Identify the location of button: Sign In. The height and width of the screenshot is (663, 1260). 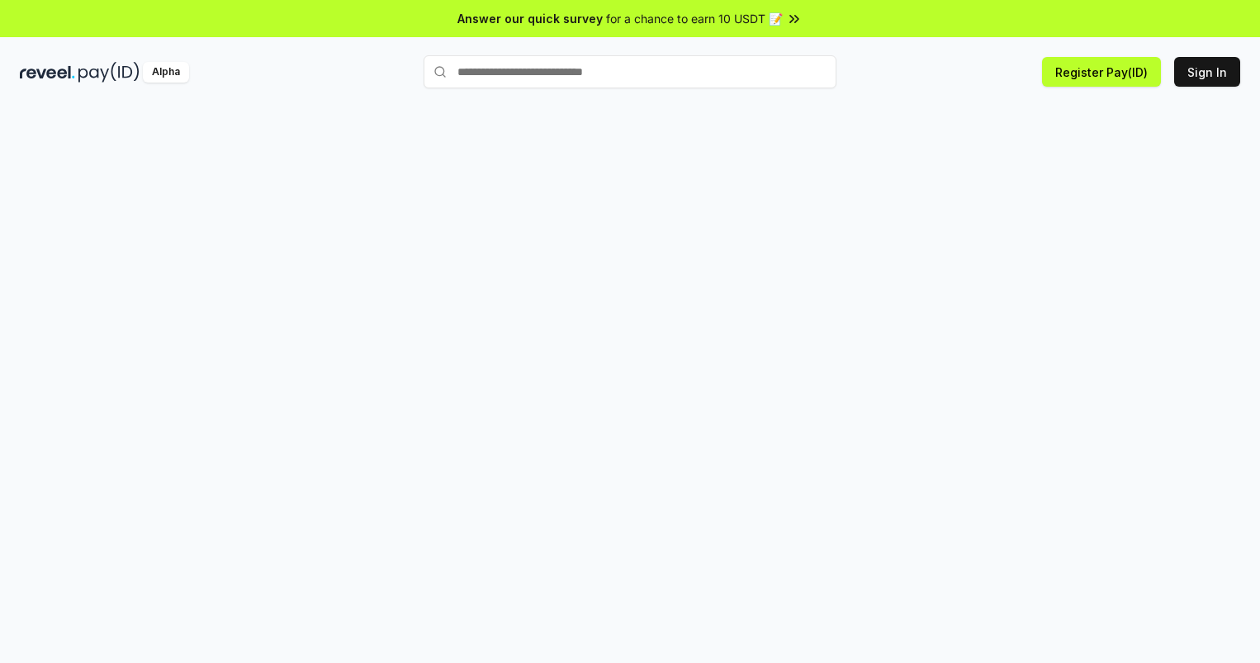
(1207, 72).